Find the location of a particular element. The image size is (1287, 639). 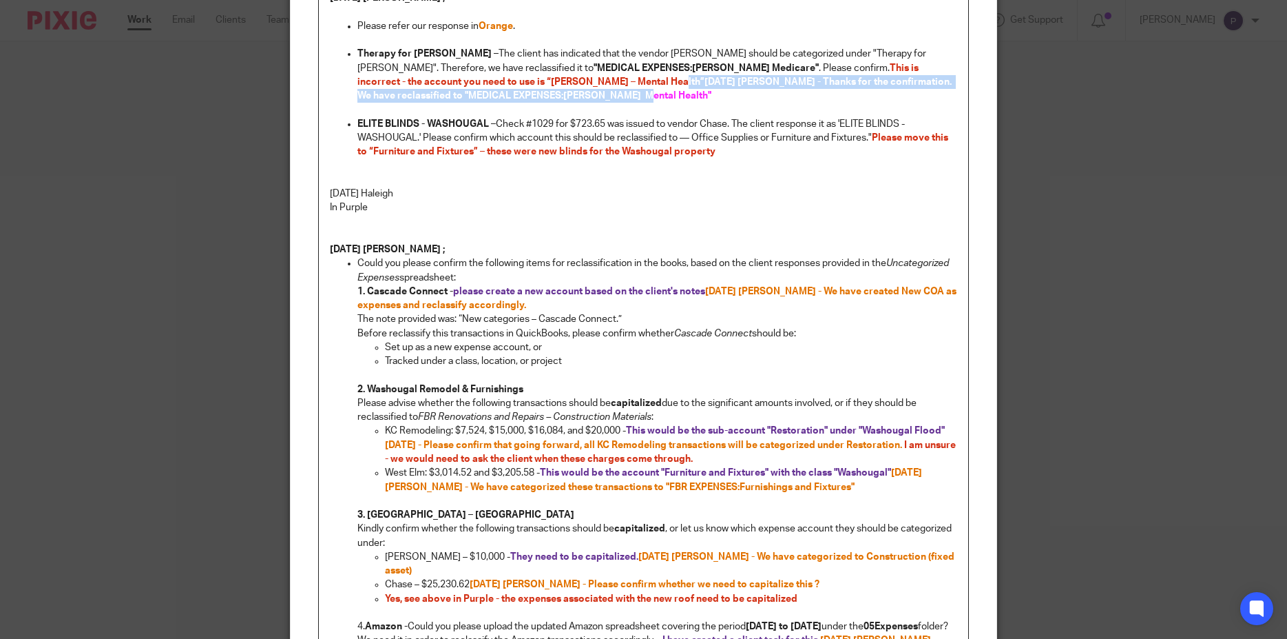

p: In Purple is located at coordinates (644, 207).